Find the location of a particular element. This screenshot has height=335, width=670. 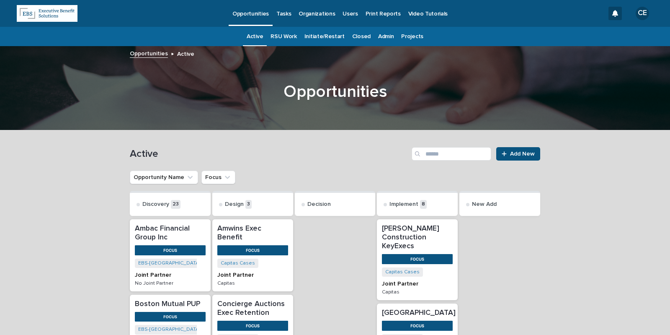

a: Add New is located at coordinates (518, 154).